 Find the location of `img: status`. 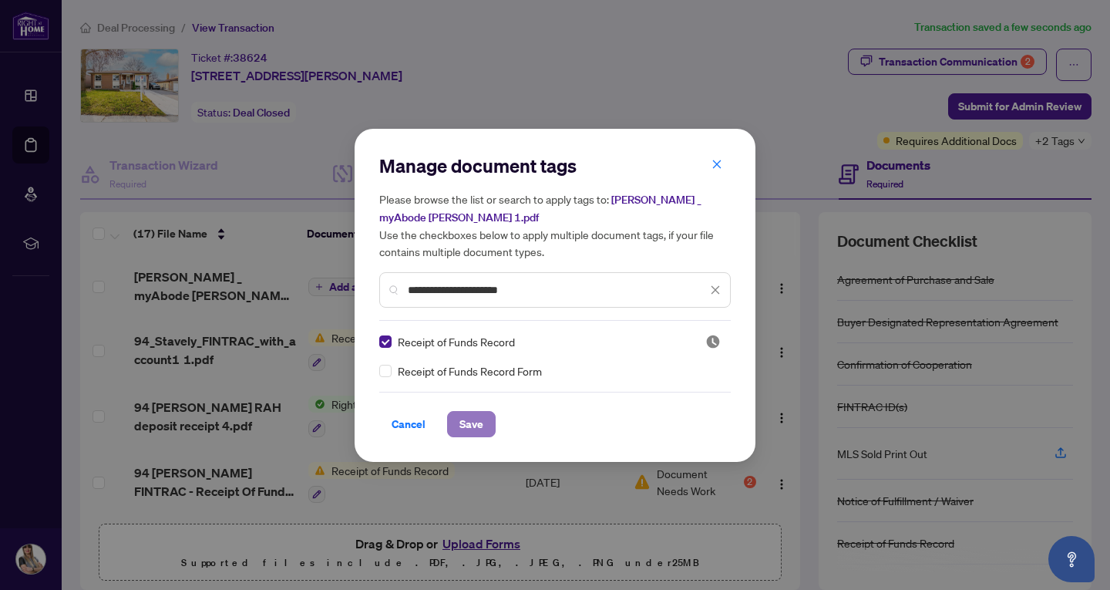

img: status is located at coordinates (713, 341).